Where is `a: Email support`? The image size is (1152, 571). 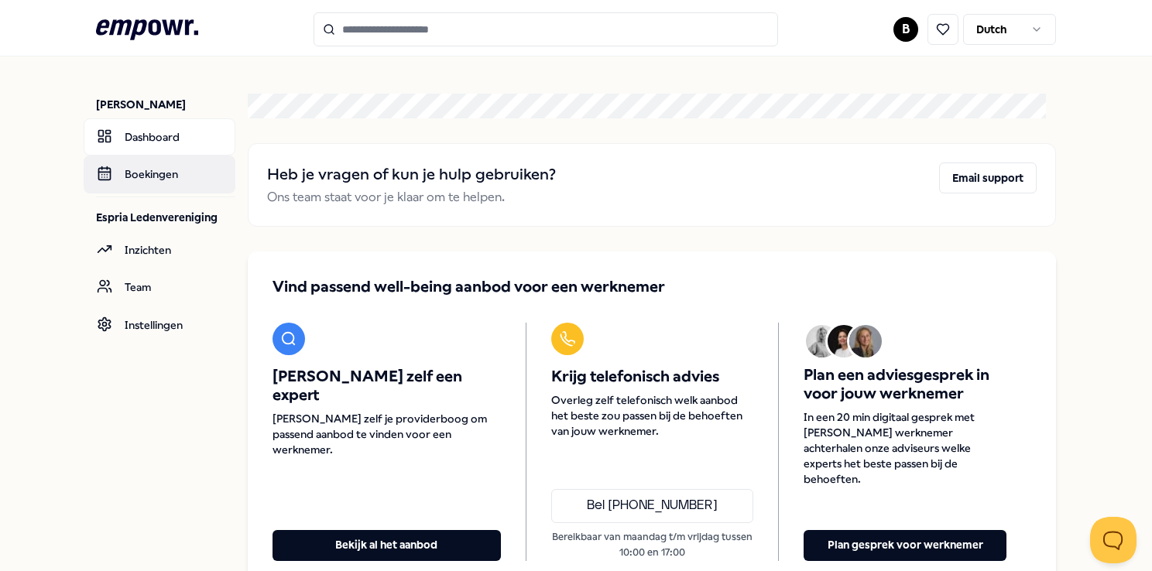 a: Email support is located at coordinates (988, 185).